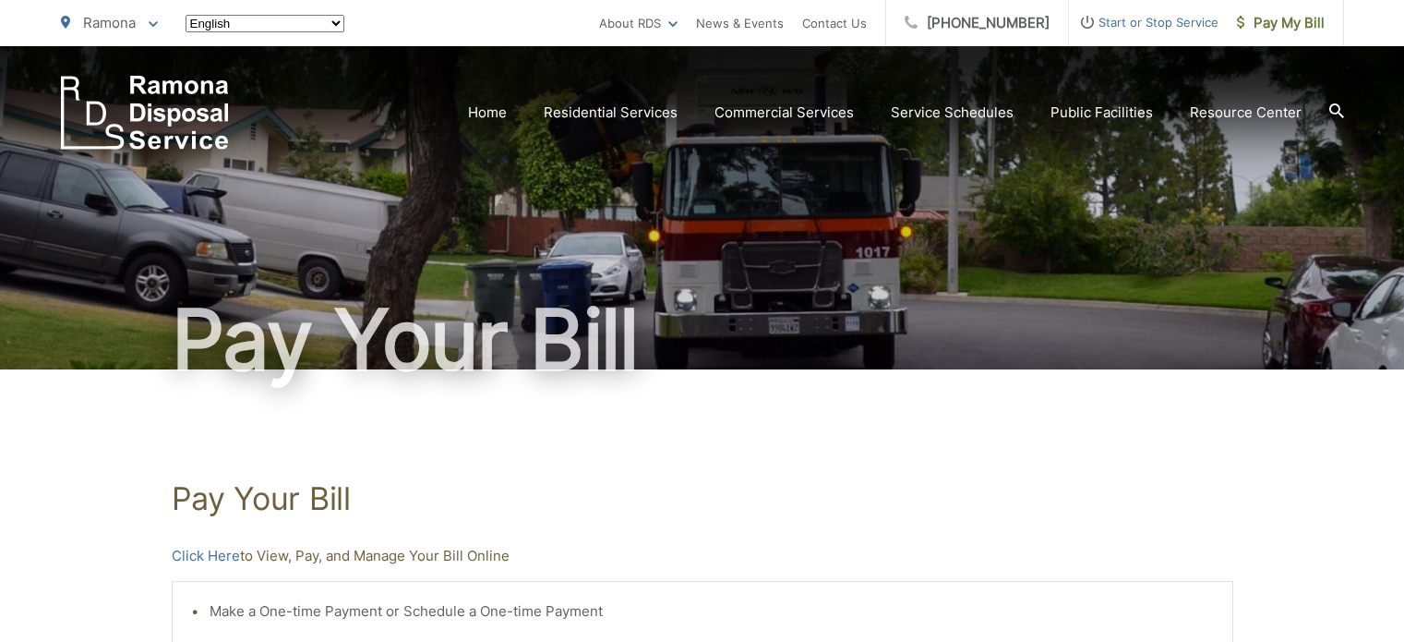  I want to click on select: Select a language, so click(265, 23).